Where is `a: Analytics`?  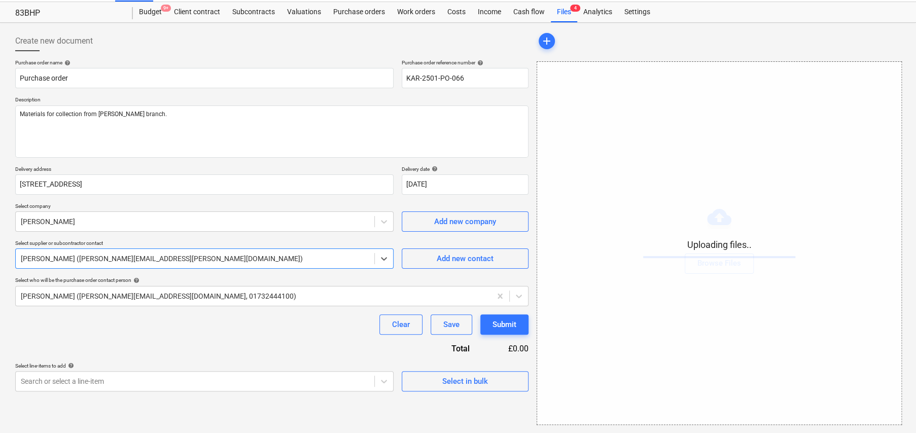 a: Analytics is located at coordinates (597, 12).